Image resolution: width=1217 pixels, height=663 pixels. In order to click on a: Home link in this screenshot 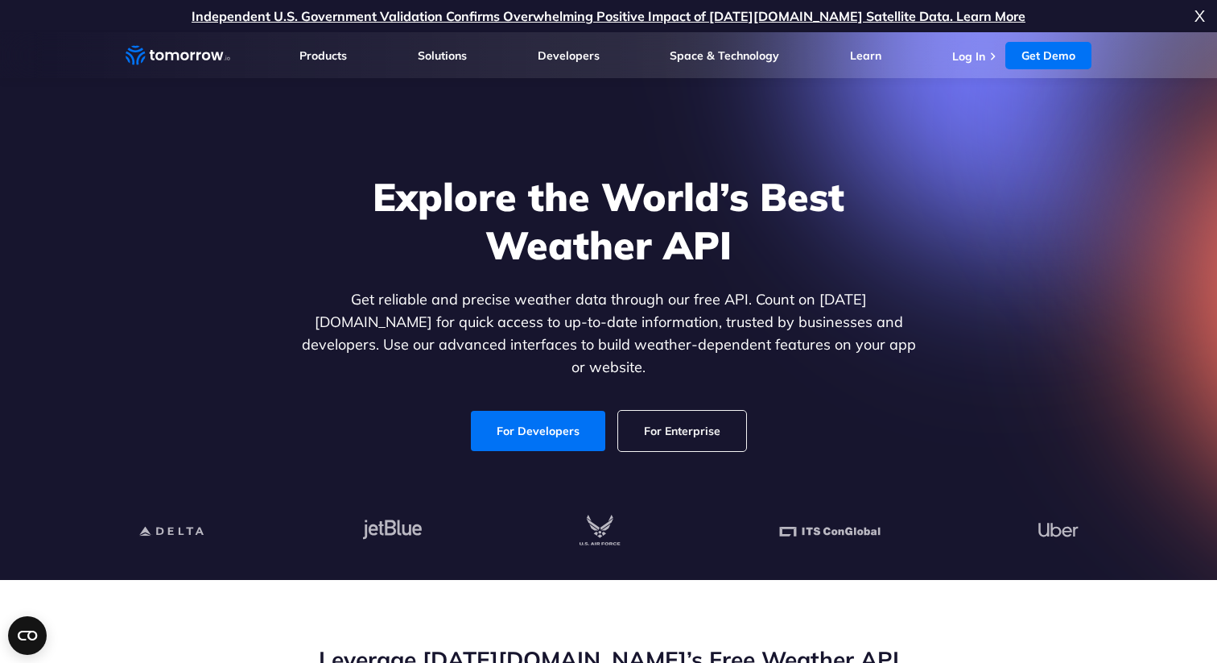, I will do `click(178, 56)`.